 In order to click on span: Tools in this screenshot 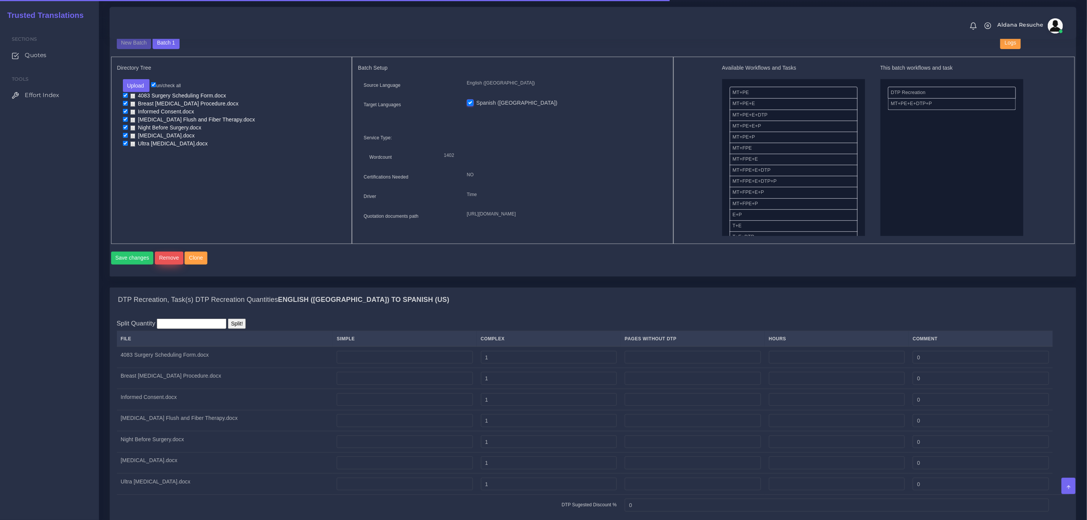, I will do `click(20, 79)`.